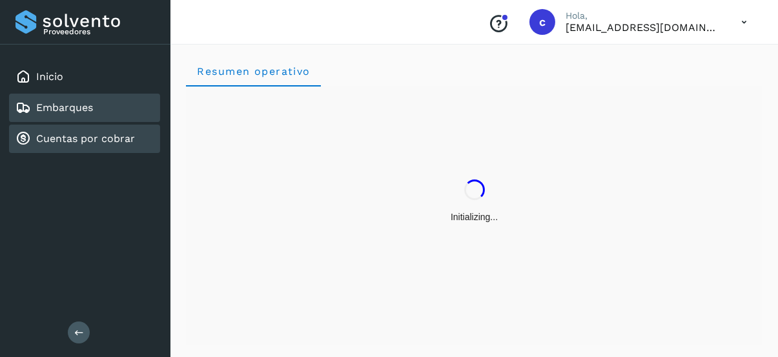  What do you see at coordinates (85, 77) in the screenshot?
I see `div: Inicio` at bounding box center [85, 77].